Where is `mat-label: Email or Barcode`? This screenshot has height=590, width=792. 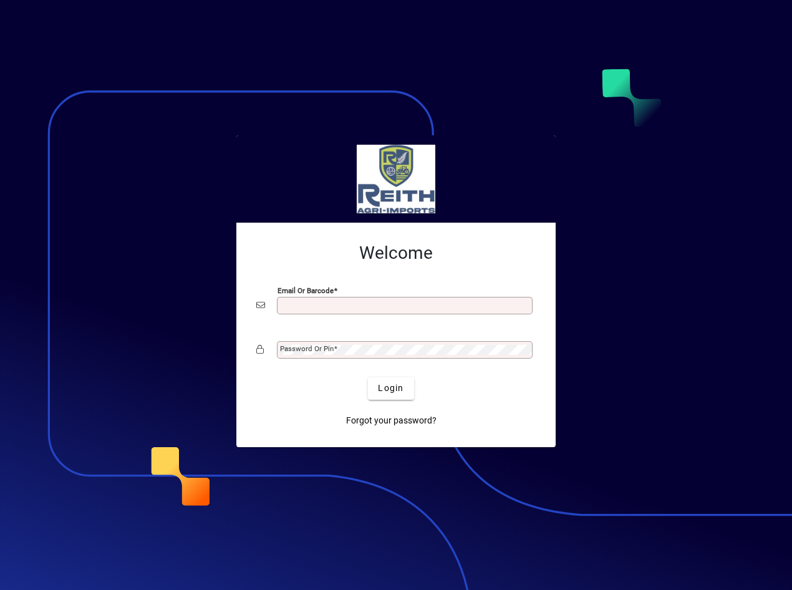
mat-label: Email or Barcode is located at coordinates (306, 290).